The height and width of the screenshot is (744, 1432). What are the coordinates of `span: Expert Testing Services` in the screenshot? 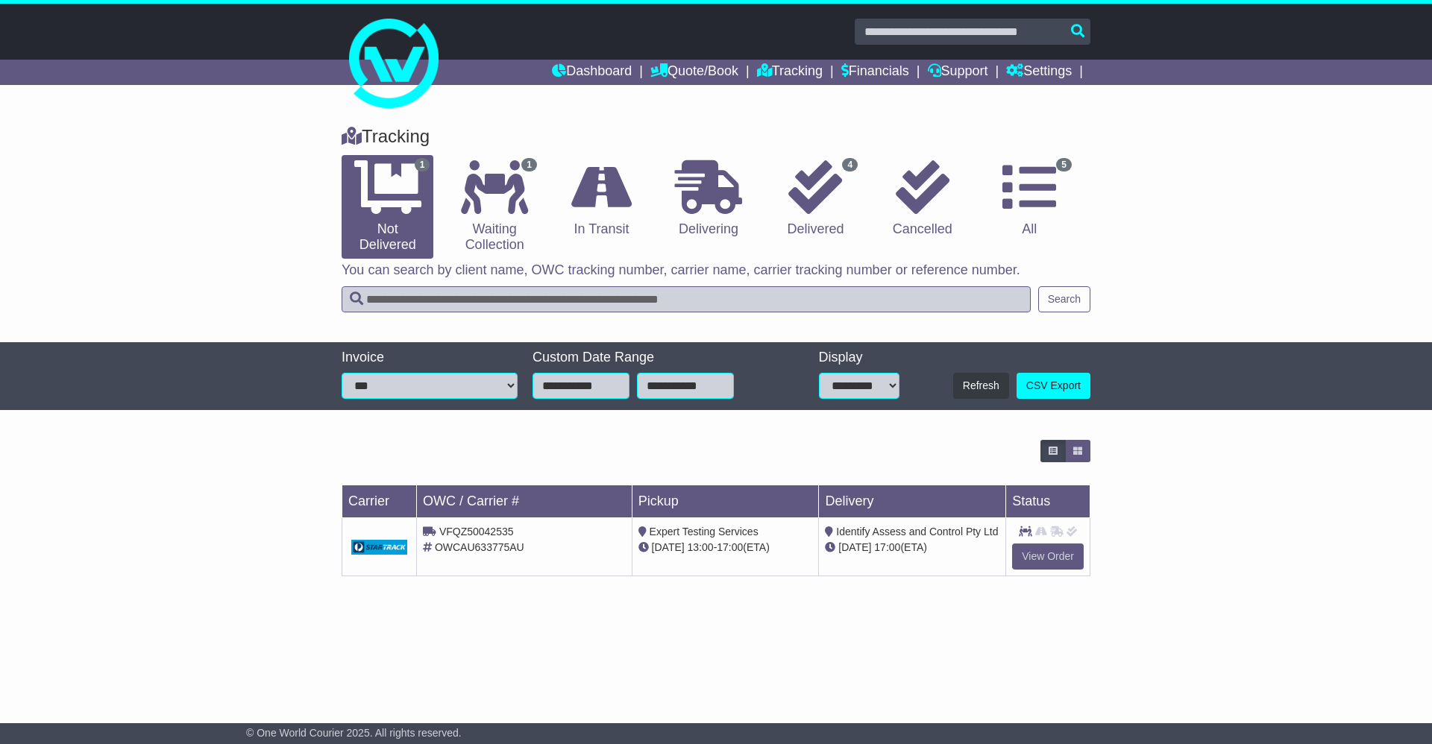 It's located at (704, 532).